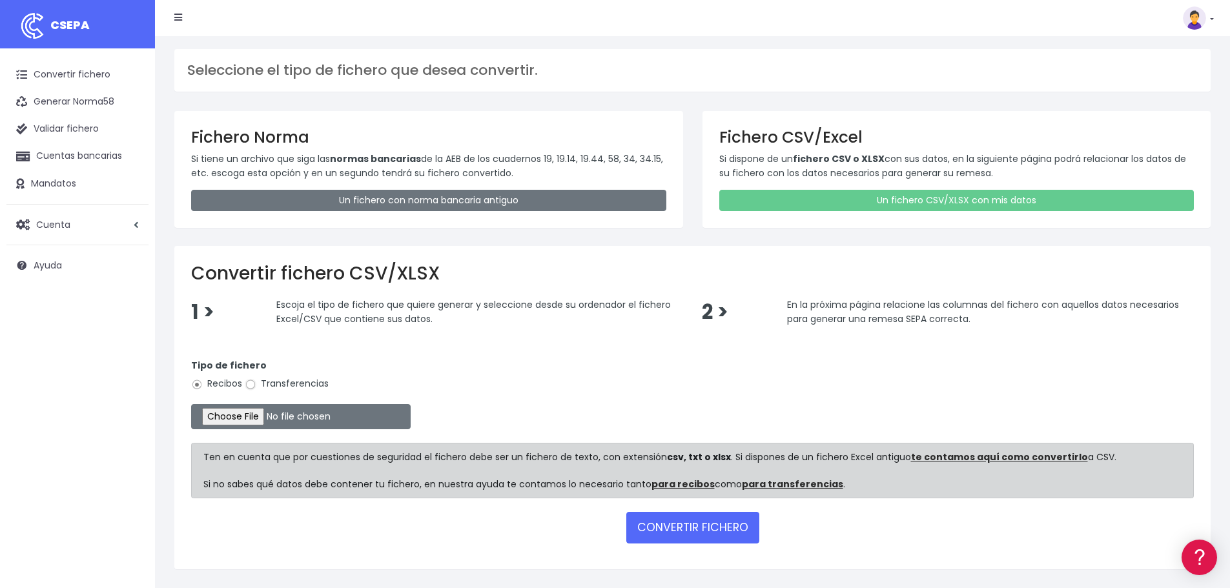 This screenshot has height=588, width=1230. I want to click on a: General, so click(129, 287).